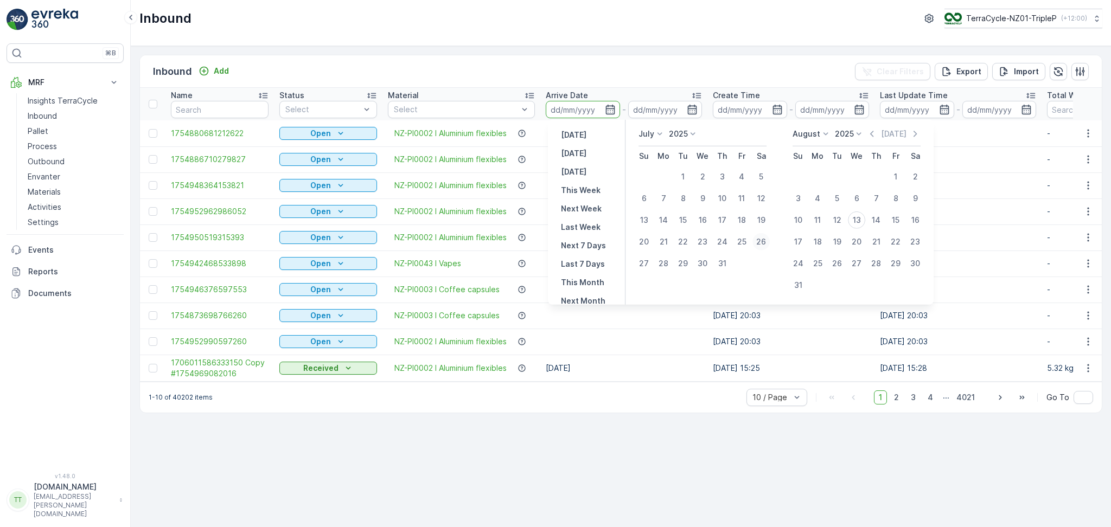  Describe the element at coordinates (65, 476) in the screenshot. I see `span: v 1.48.0` at that location.